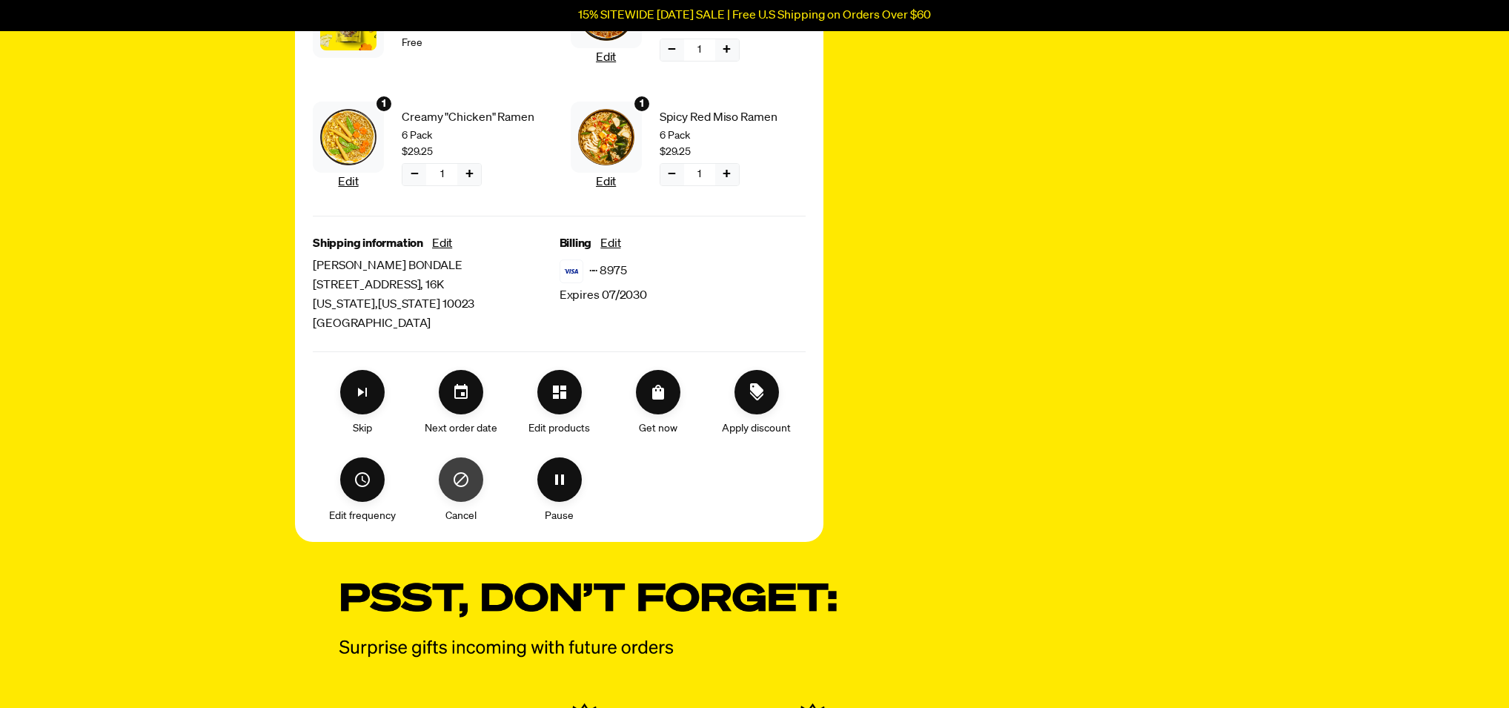 The width and height of the screenshot is (1509, 708). What do you see at coordinates (757, 392) in the screenshot?
I see `button: Apply discount` at bounding box center [757, 392].